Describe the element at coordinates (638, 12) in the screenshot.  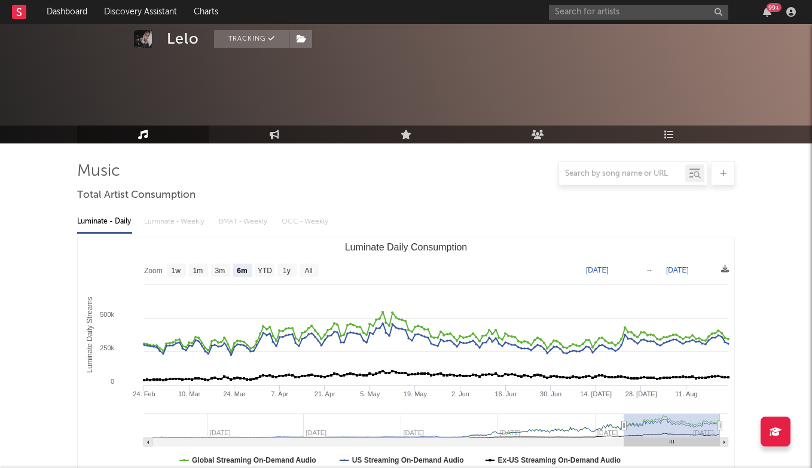
I see `input: Search for artists` at that location.